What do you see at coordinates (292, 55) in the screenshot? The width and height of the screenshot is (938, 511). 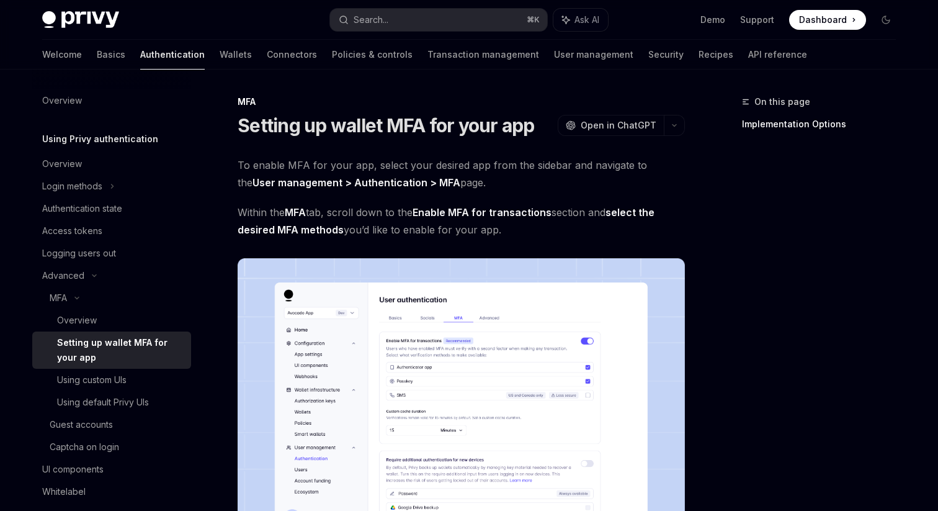 I see `a: Connectors` at bounding box center [292, 55].